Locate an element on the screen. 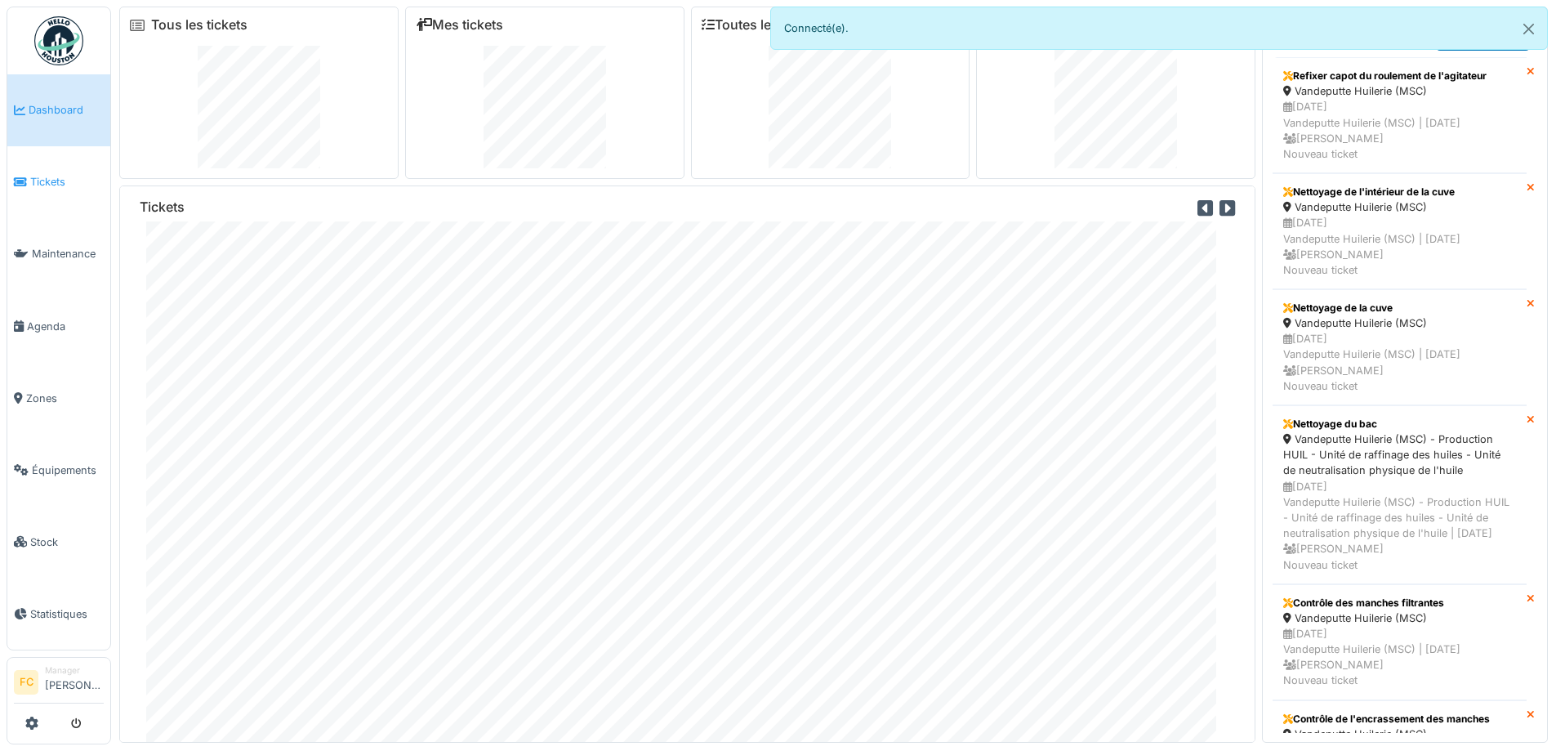  div: Refixer capot du roulement de l'agitateur is located at coordinates (1399, 76).